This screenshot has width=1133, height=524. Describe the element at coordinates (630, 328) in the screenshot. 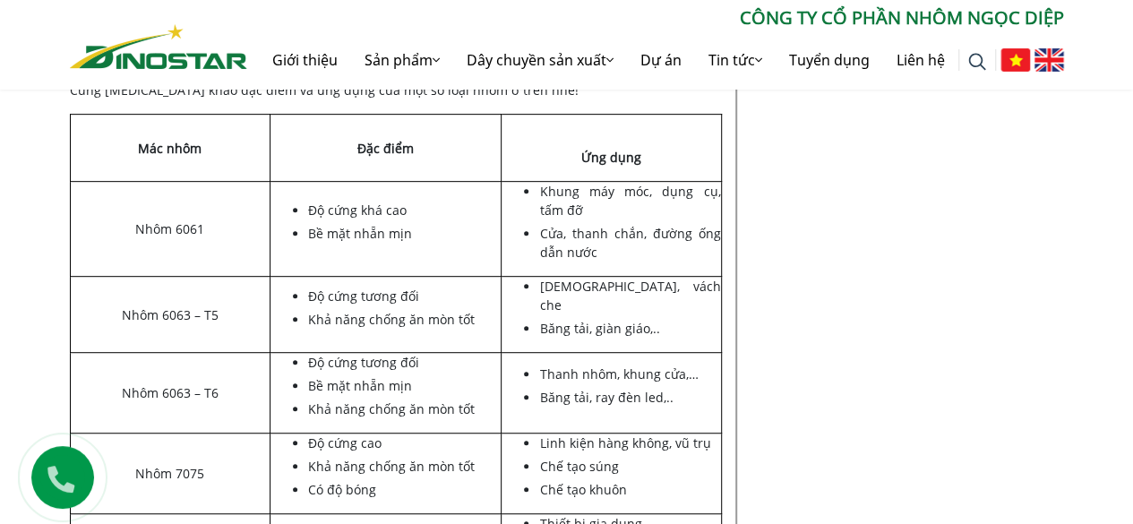

I see `li: Băng tải, giàn giáo,..` at that location.